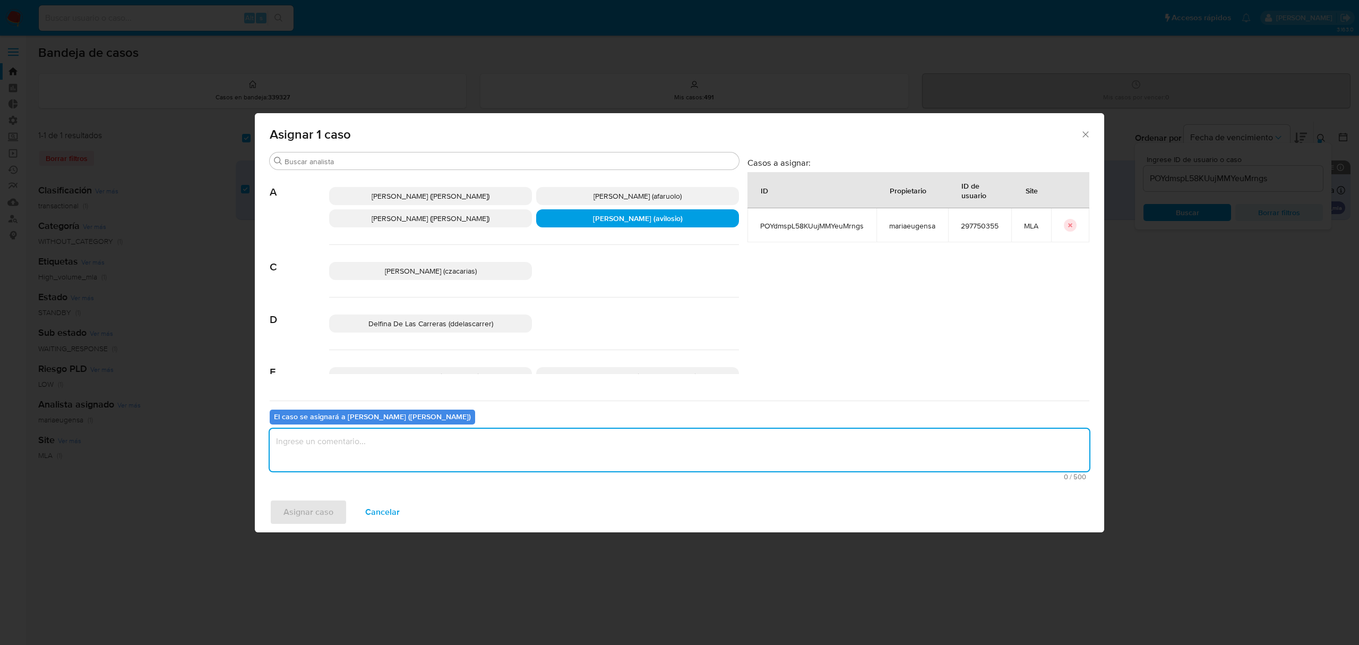 The image size is (1359, 645). What do you see at coordinates (510, 161) in the screenshot?
I see `input: Buscar analista` at bounding box center [510, 161].